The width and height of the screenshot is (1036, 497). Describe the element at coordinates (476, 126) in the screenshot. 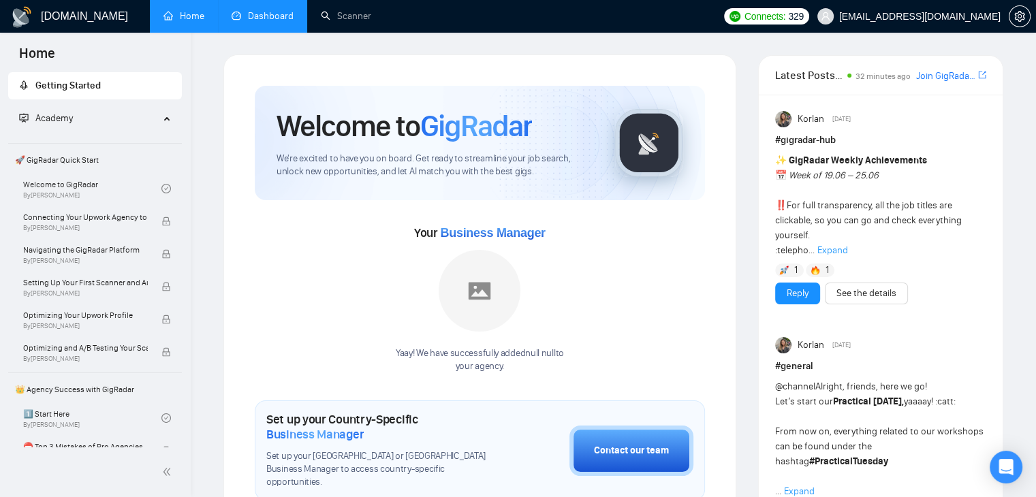

I see `span: GigRadar` at that location.